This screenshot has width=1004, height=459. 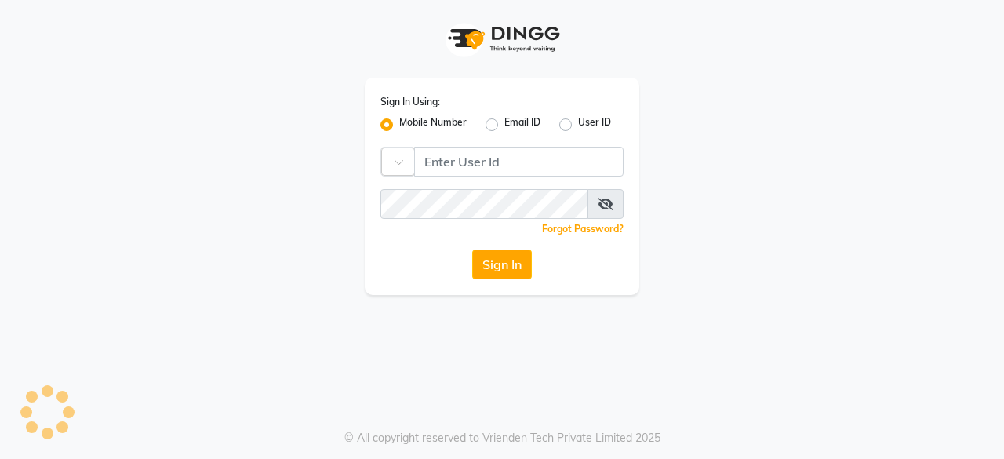 What do you see at coordinates (595, 125) in the screenshot?
I see `label: User ID` at bounding box center [595, 125].